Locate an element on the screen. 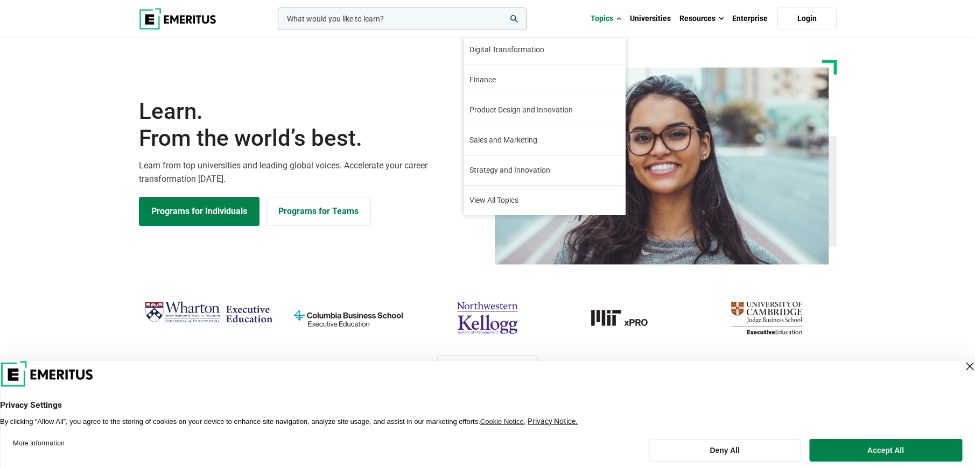 The height and width of the screenshot is (468, 975). a: Digital Transformation is located at coordinates (545, 50).